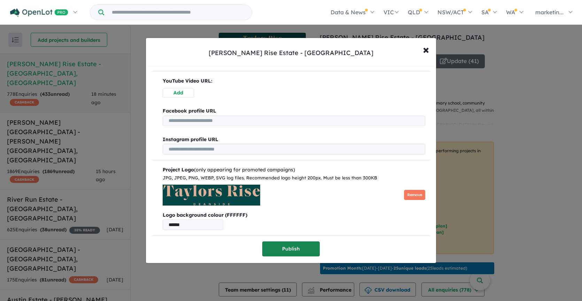  I want to click on button: Remove, so click(414, 195).